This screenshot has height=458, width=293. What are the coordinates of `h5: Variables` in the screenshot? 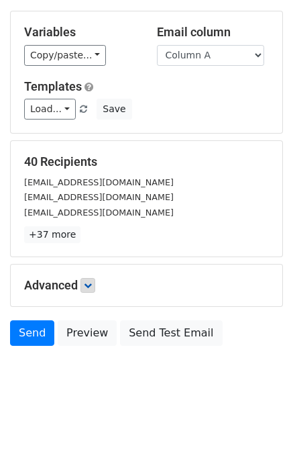 It's located at (81, 32).